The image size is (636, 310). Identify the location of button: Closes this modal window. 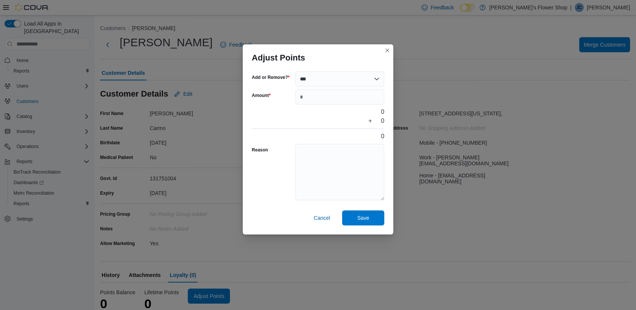
(387, 50).